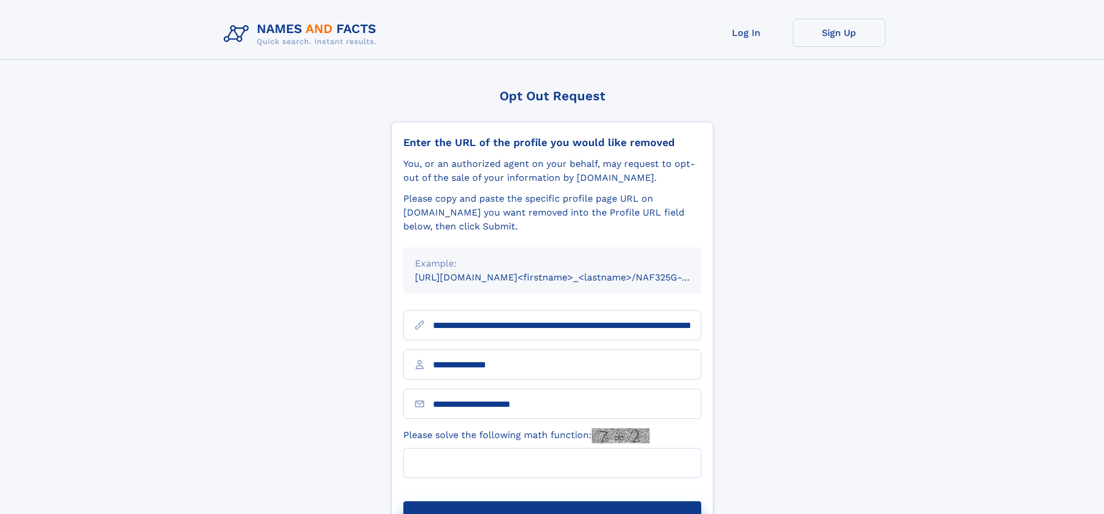 The width and height of the screenshot is (1104, 514). What do you see at coordinates (552, 143) in the screenshot?
I see `div: Enter the URL of the profile you would like removed` at bounding box center [552, 143].